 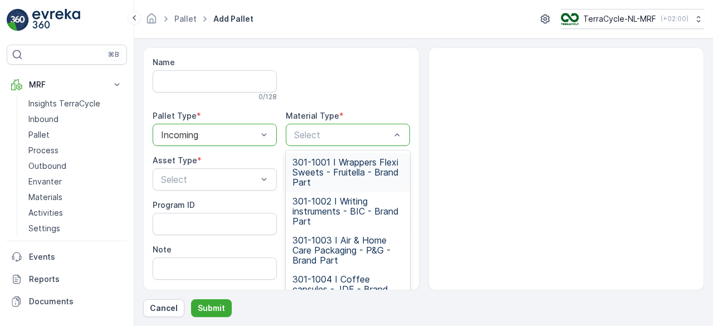 I want to click on a: Reports, so click(x=67, y=279).